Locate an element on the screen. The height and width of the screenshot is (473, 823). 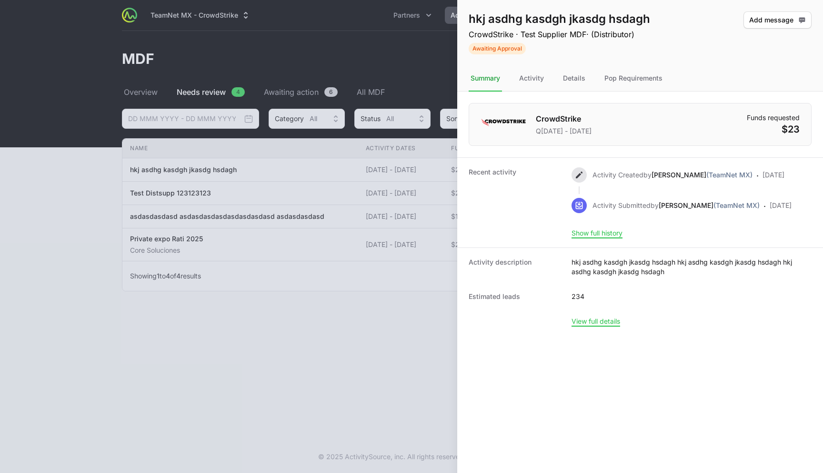
nav: Tabs is located at coordinates (640, 79).